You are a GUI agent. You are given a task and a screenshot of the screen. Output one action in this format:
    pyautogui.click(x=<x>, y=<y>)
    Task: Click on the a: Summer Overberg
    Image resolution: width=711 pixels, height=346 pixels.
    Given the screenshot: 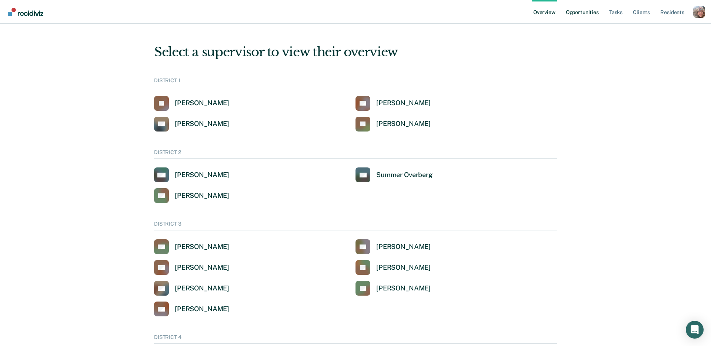 What is the action you would take?
    pyautogui.click(x=394, y=175)
    